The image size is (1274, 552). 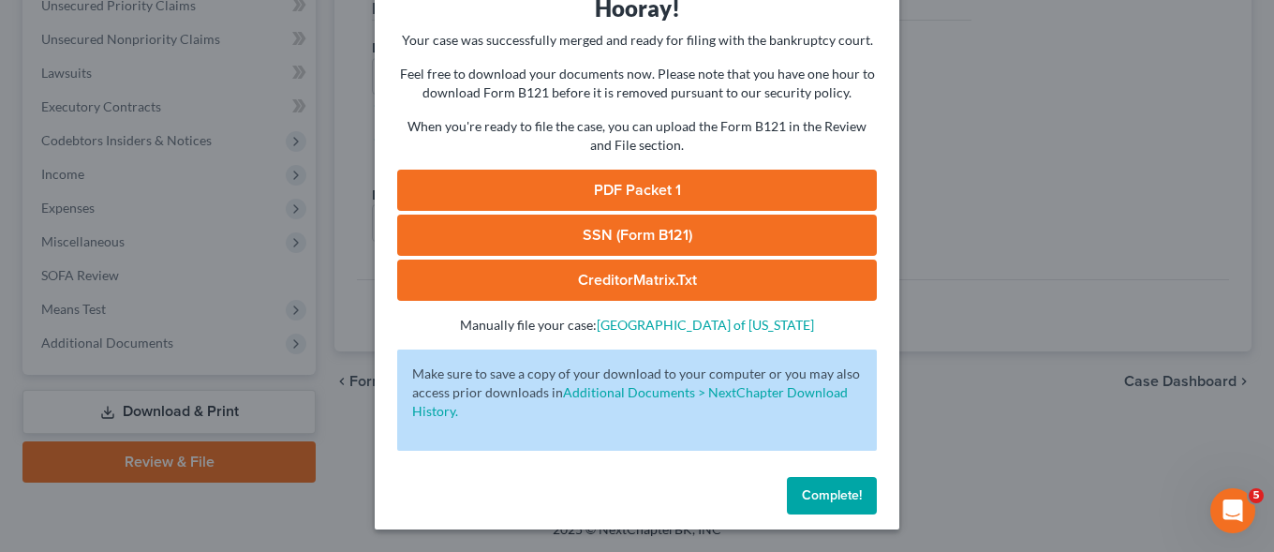 I want to click on a: CreditorMatrix.txt, so click(x=637, y=280).